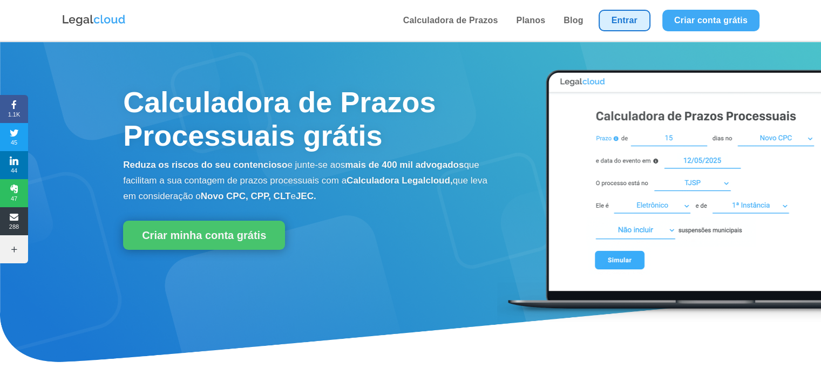 The width and height of the screenshot is (821, 375). What do you see at coordinates (625, 21) in the screenshot?
I see `a: Entrar` at bounding box center [625, 21].